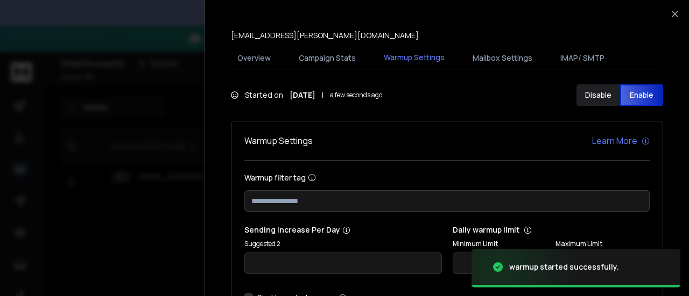  Describe the element at coordinates (598, 95) in the screenshot. I see `button: Disable` at that location.